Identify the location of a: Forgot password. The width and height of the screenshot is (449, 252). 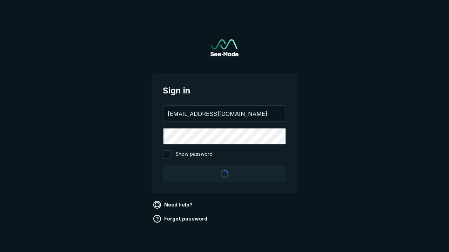
(181, 219).